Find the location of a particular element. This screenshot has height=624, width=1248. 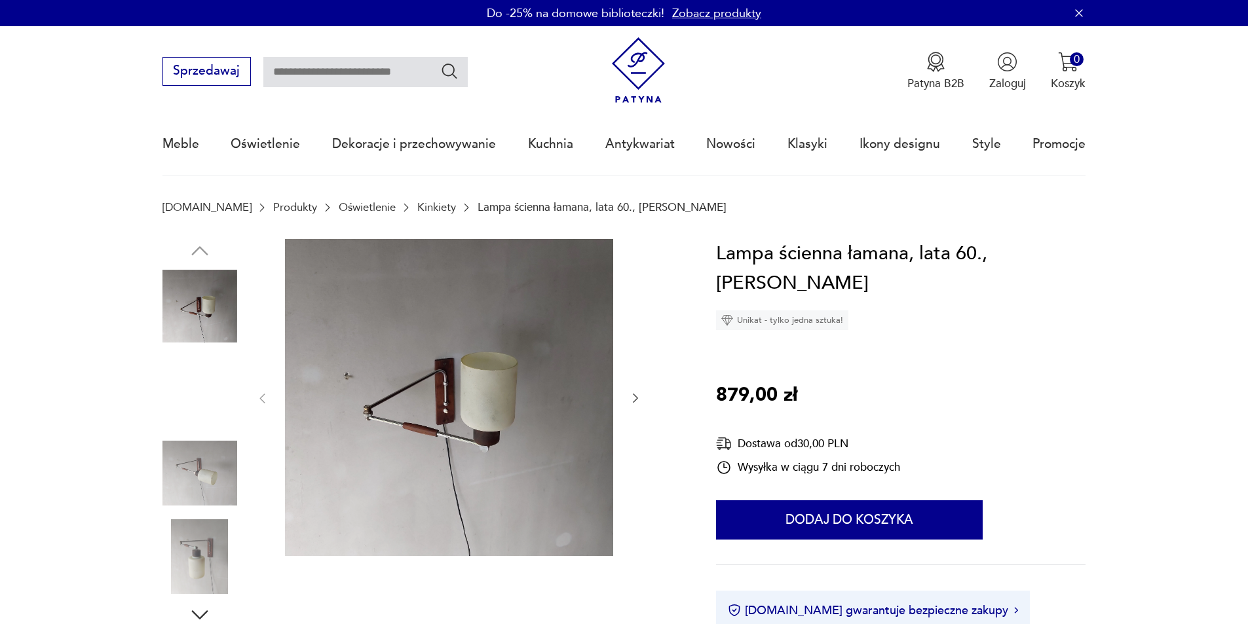

a: Klasyki is located at coordinates (807, 144).